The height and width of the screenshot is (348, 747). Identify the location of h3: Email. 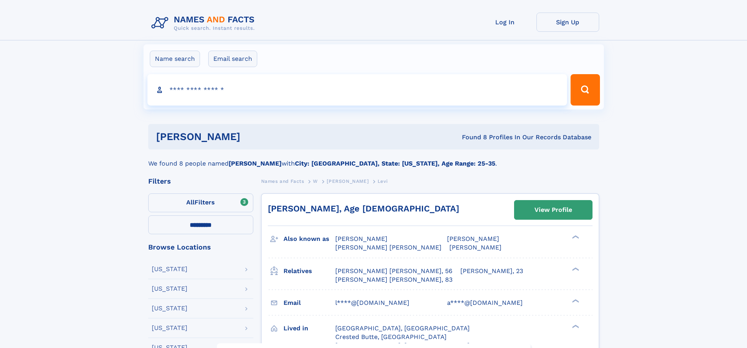
(310, 303).